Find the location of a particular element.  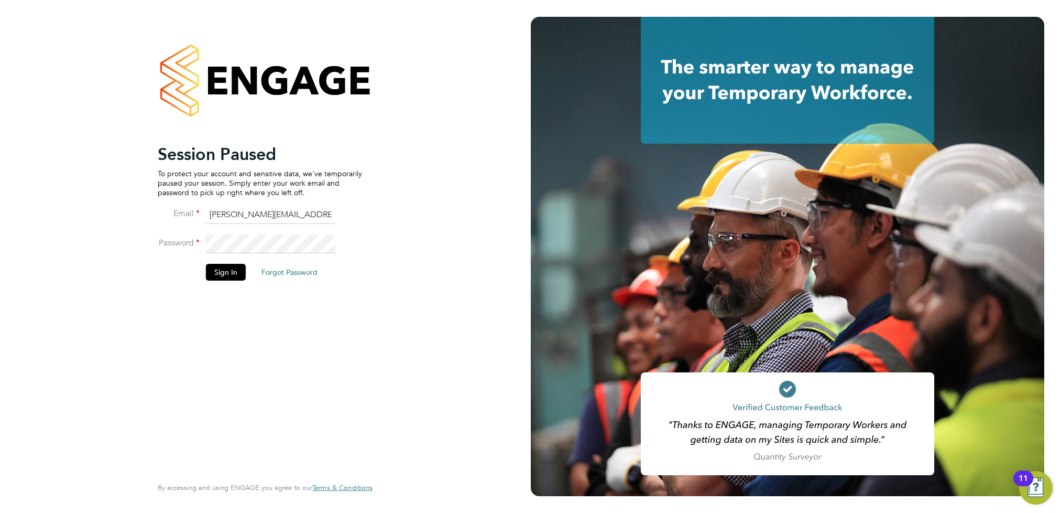

a: Terms & Conditions is located at coordinates (342, 487).